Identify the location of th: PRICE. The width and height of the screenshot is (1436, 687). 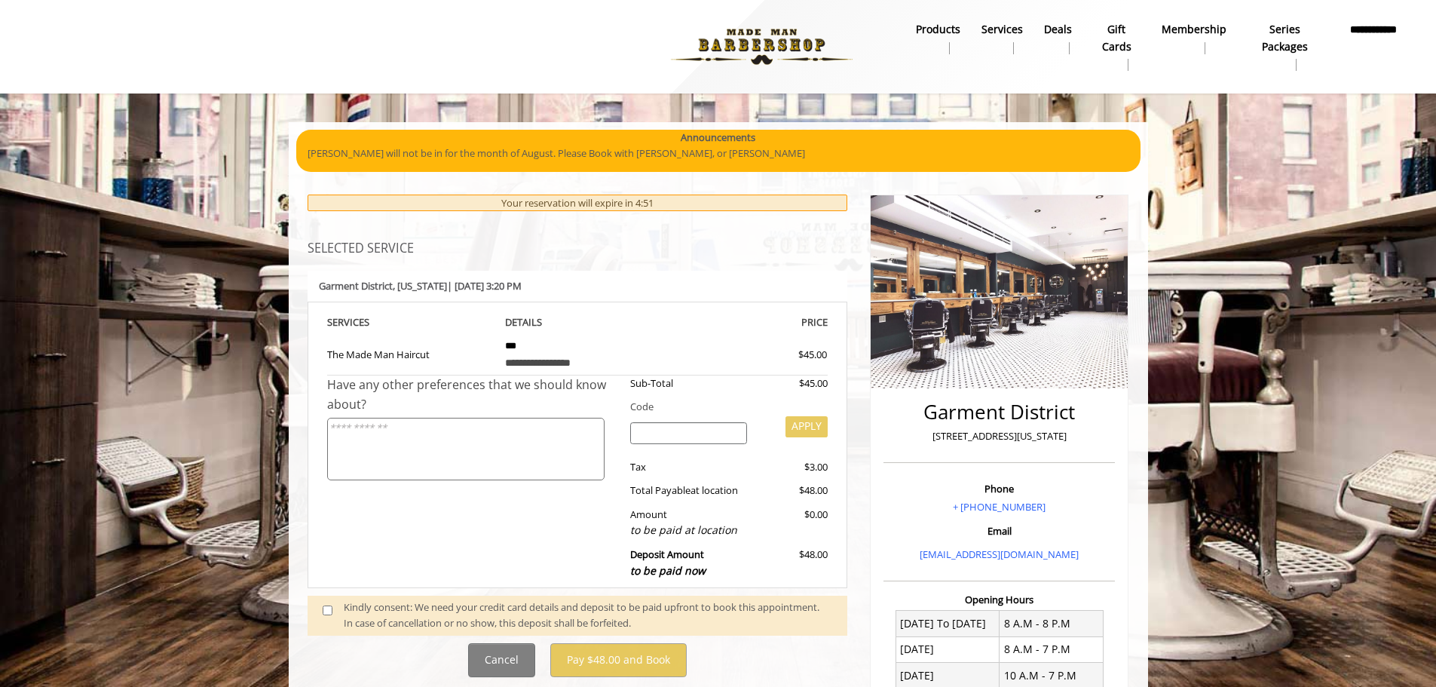
(745, 322).